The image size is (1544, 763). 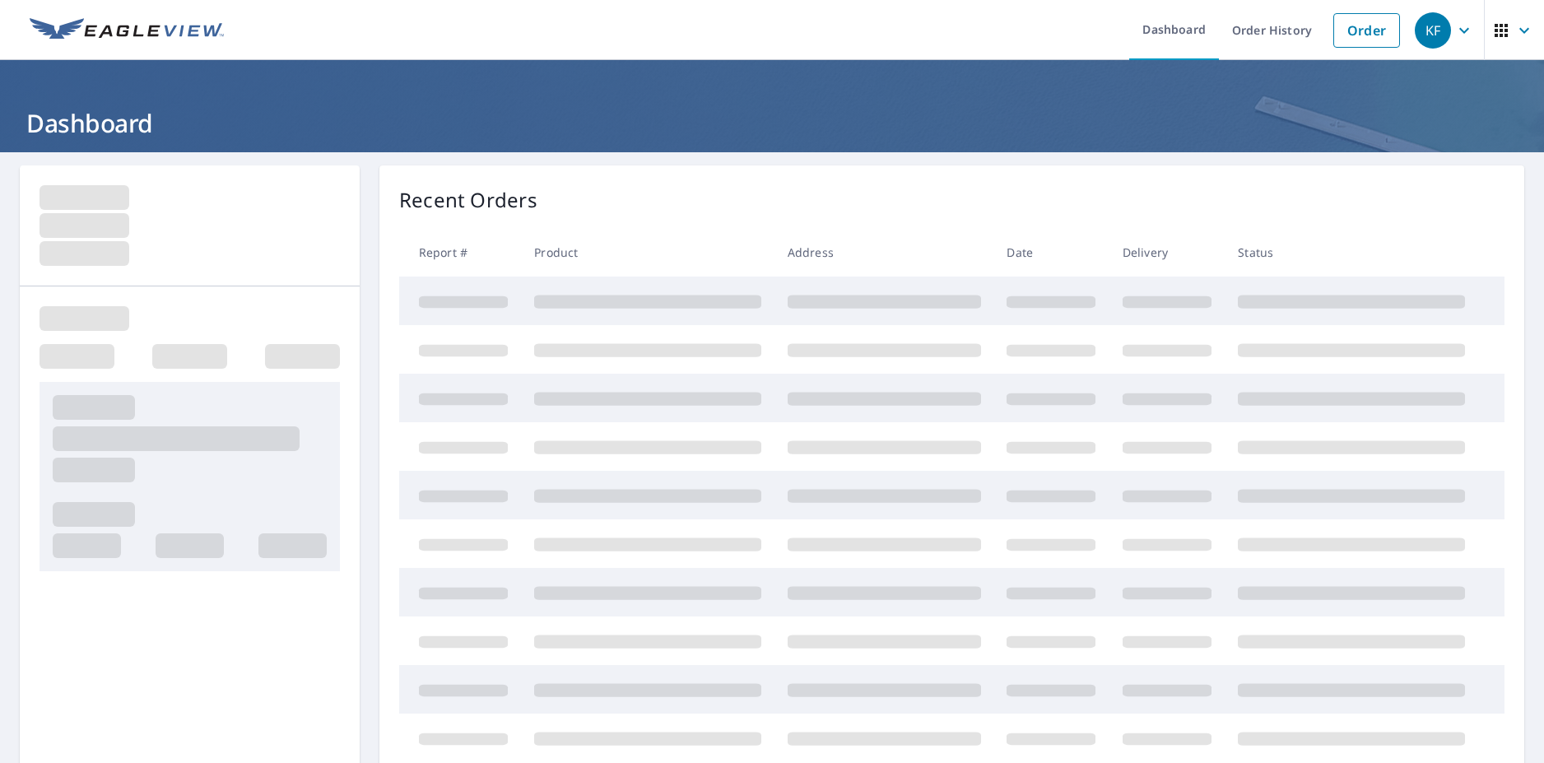 What do you see at coordinates (1433, 30) in the screenshot?
I see `div: KF` at bounding box center [1433, 30].